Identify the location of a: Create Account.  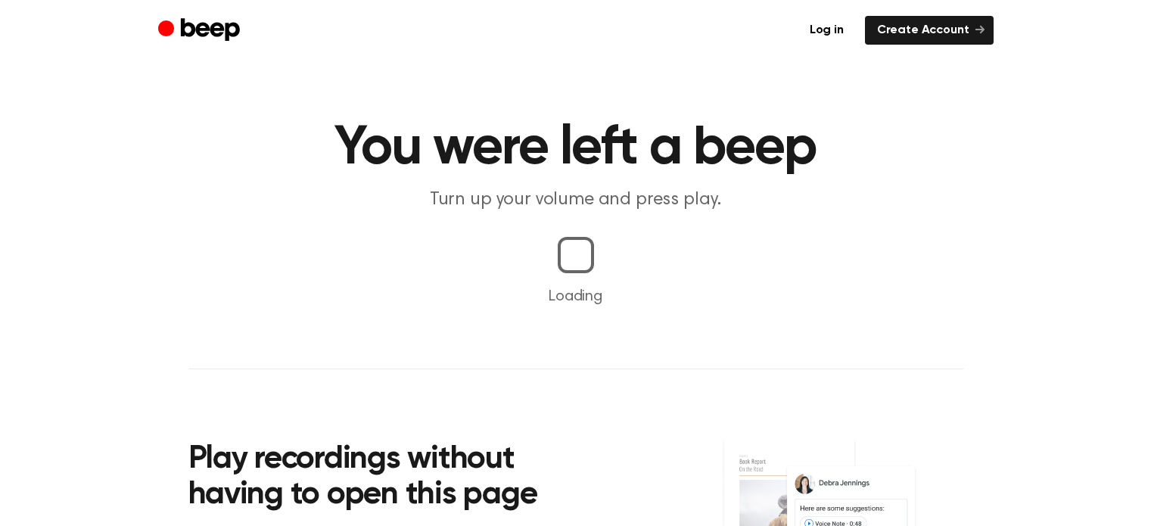
(929, 30).